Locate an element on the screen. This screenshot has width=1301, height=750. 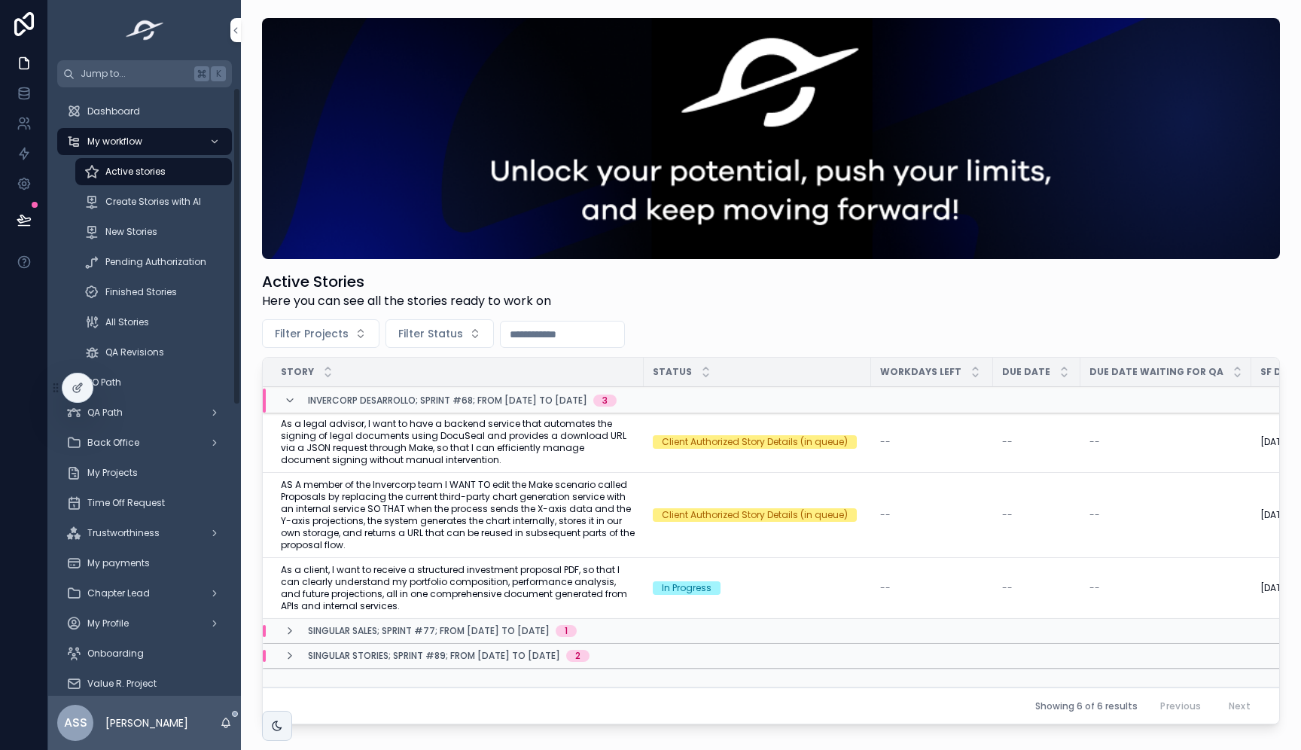
a: My Profile is located at coordinates (145, 623).